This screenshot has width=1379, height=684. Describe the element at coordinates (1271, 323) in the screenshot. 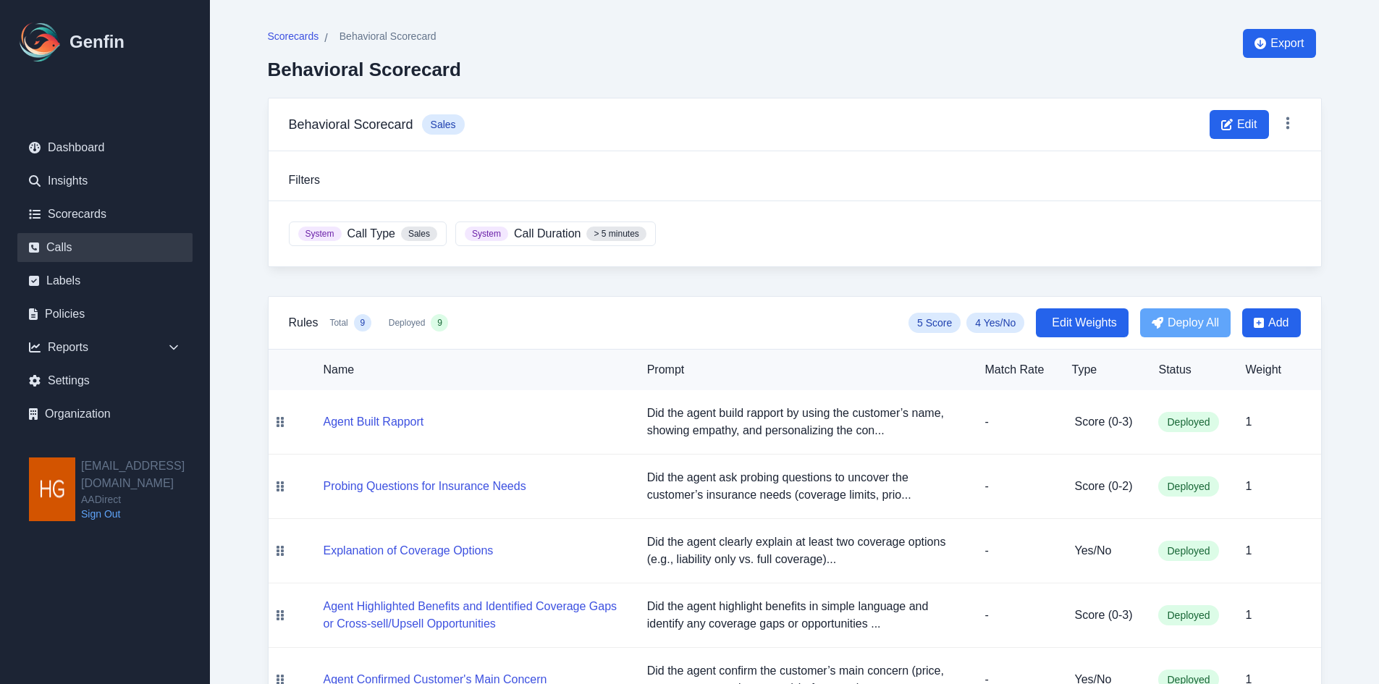

I see `button: Add` at that location.